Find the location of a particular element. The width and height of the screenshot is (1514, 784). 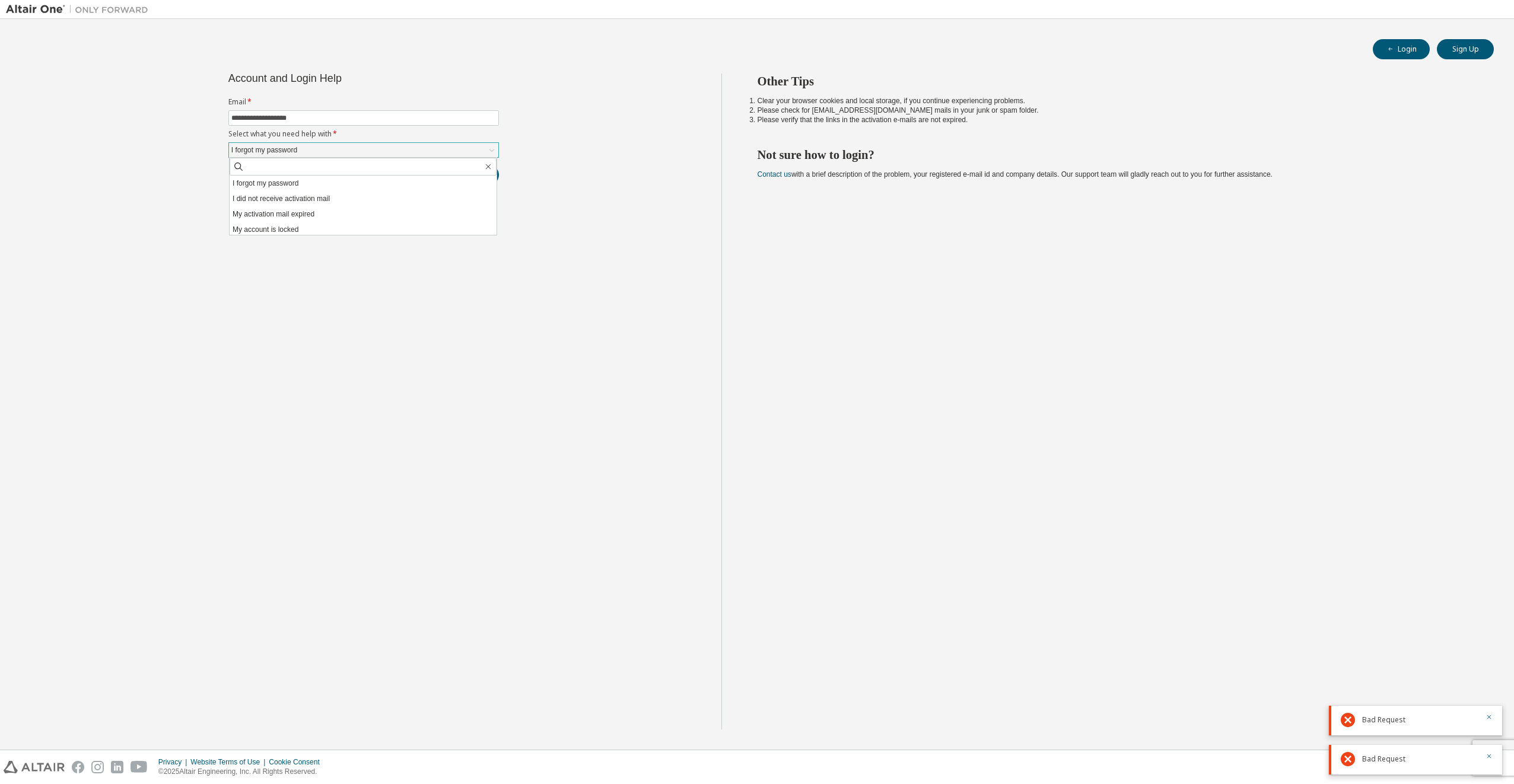

button: Sign Up is located at coordinates (1465, 49).